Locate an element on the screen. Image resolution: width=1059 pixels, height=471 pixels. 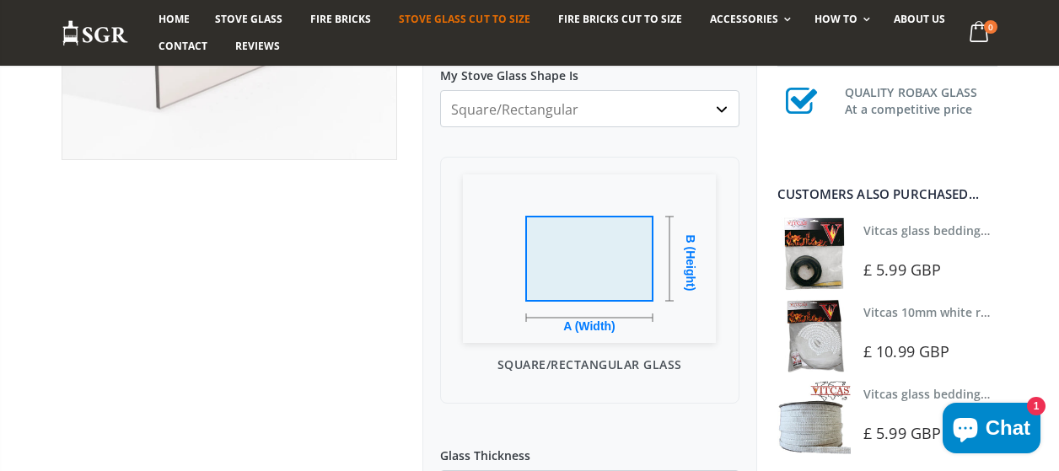
label: Glass Thickness is located at coordinates (590, 449).